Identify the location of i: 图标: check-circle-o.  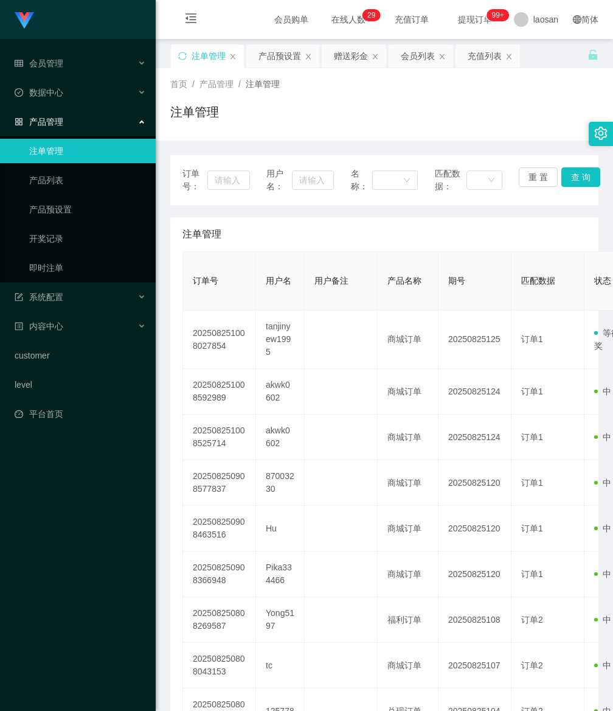
(19, 92).